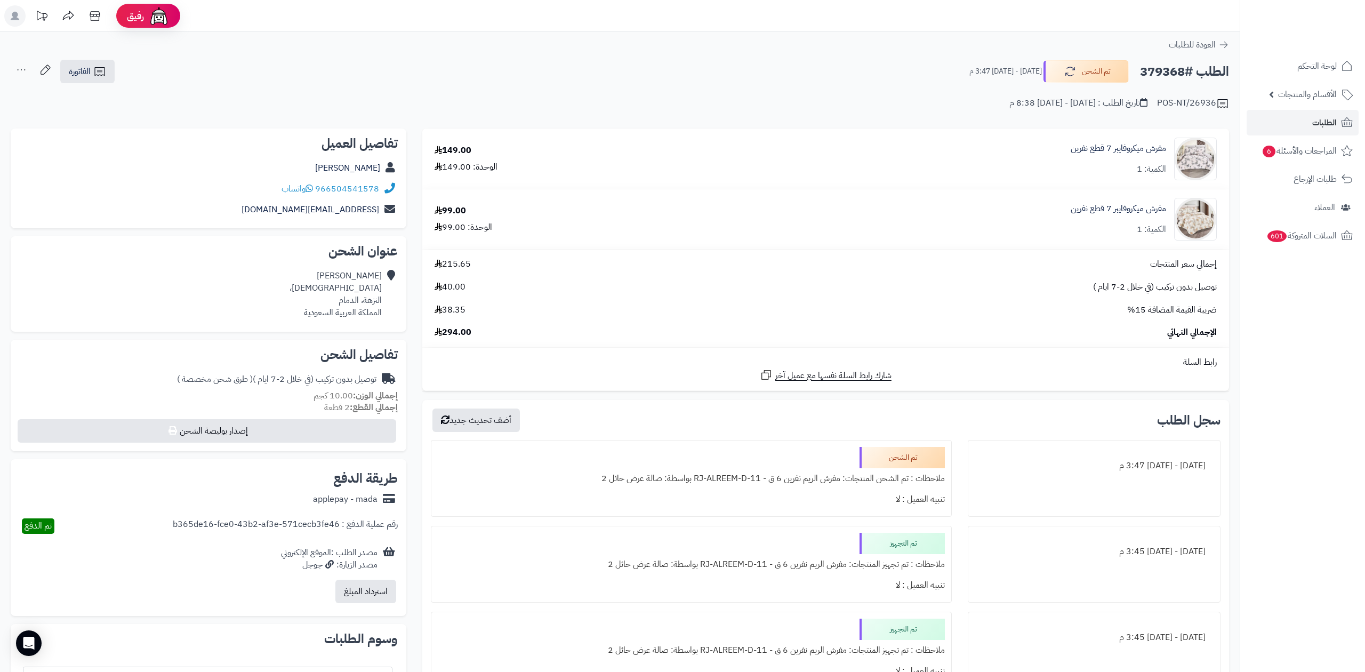 The image size is (1365, 672). Describe the element at coordinates (1323, 38) in the screenshot. I see `img: logo-2.png` at that location.